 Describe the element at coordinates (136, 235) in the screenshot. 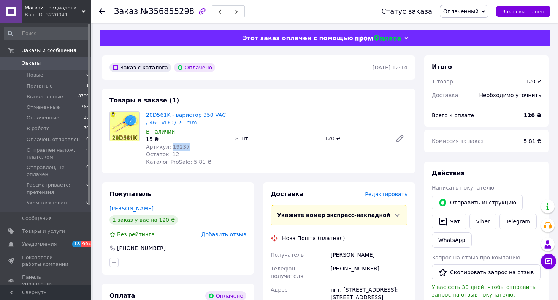

I see `span: Без рейтинга` at that location.